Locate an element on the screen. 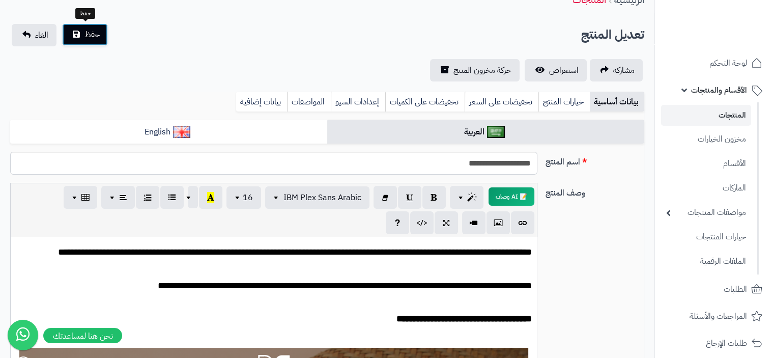  a: العربية is located at coordinates (485, 132).